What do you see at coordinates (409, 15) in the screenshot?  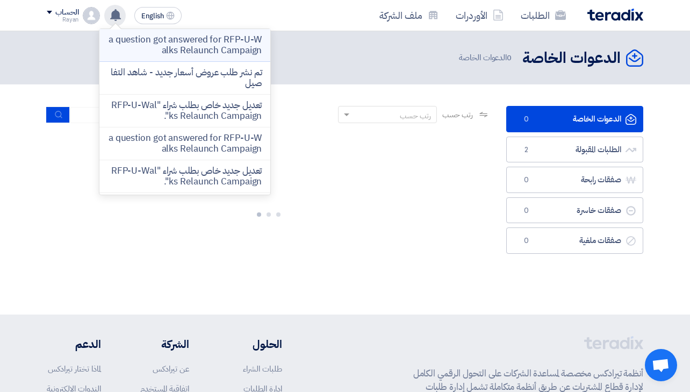 I see `a: ملف الشركة` at bounding box center [409, 15].